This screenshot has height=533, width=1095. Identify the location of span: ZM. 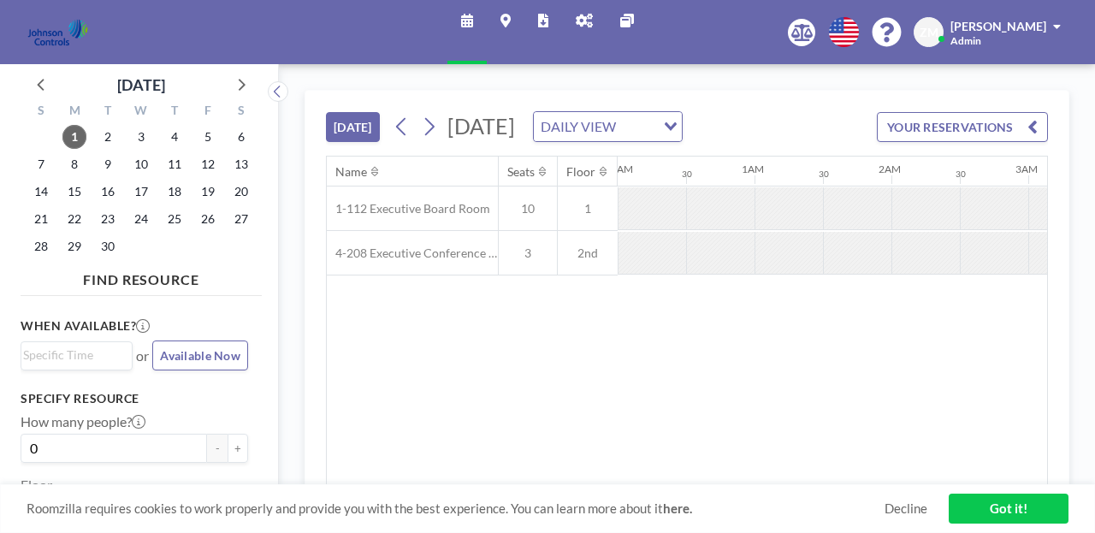
(929, 33).